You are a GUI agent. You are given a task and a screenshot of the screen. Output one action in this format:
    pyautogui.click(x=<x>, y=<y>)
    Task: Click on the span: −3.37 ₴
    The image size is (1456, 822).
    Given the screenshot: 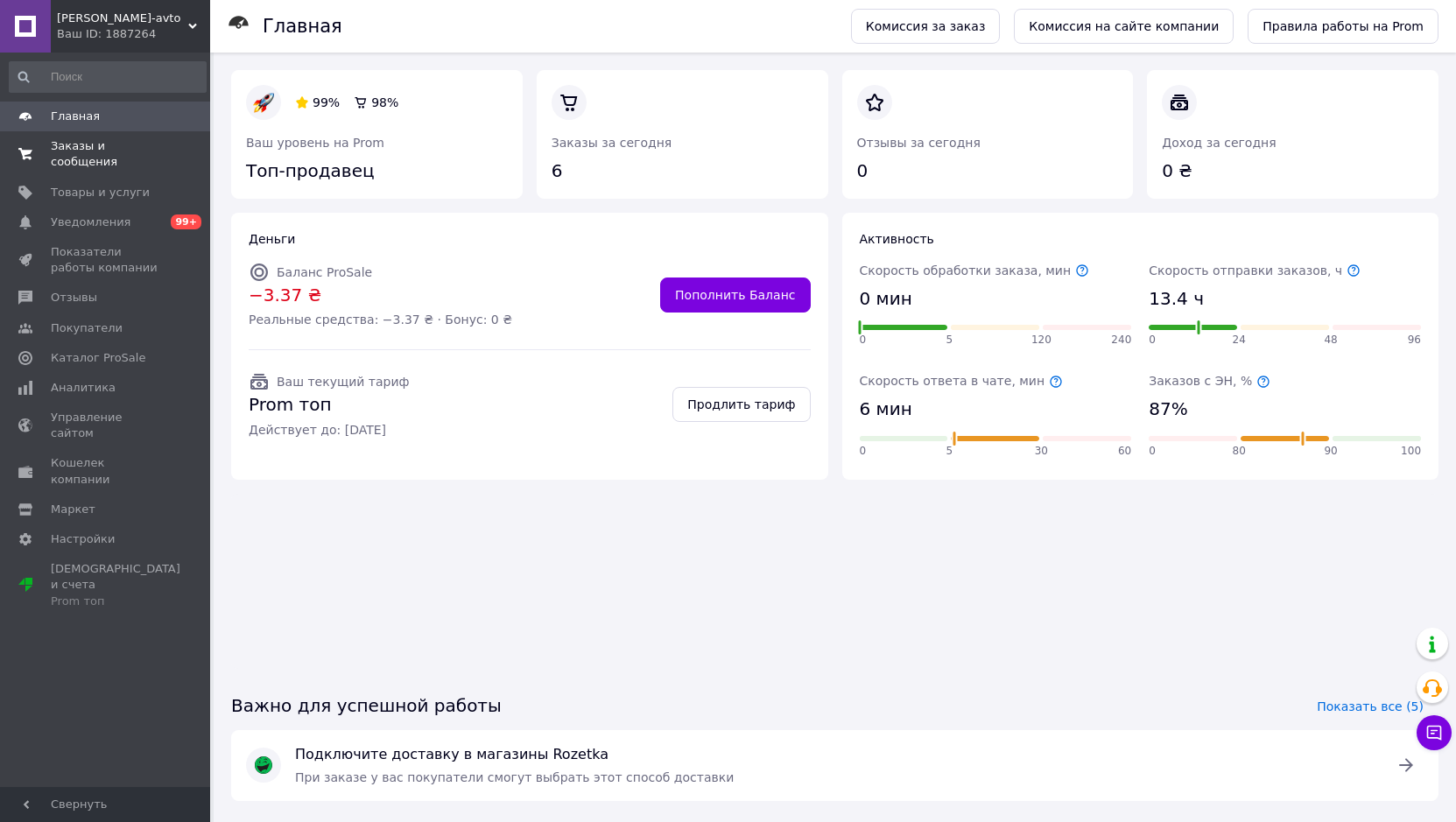 What is the action you would take?
    pyautogui.click(x=380, y=295)
    